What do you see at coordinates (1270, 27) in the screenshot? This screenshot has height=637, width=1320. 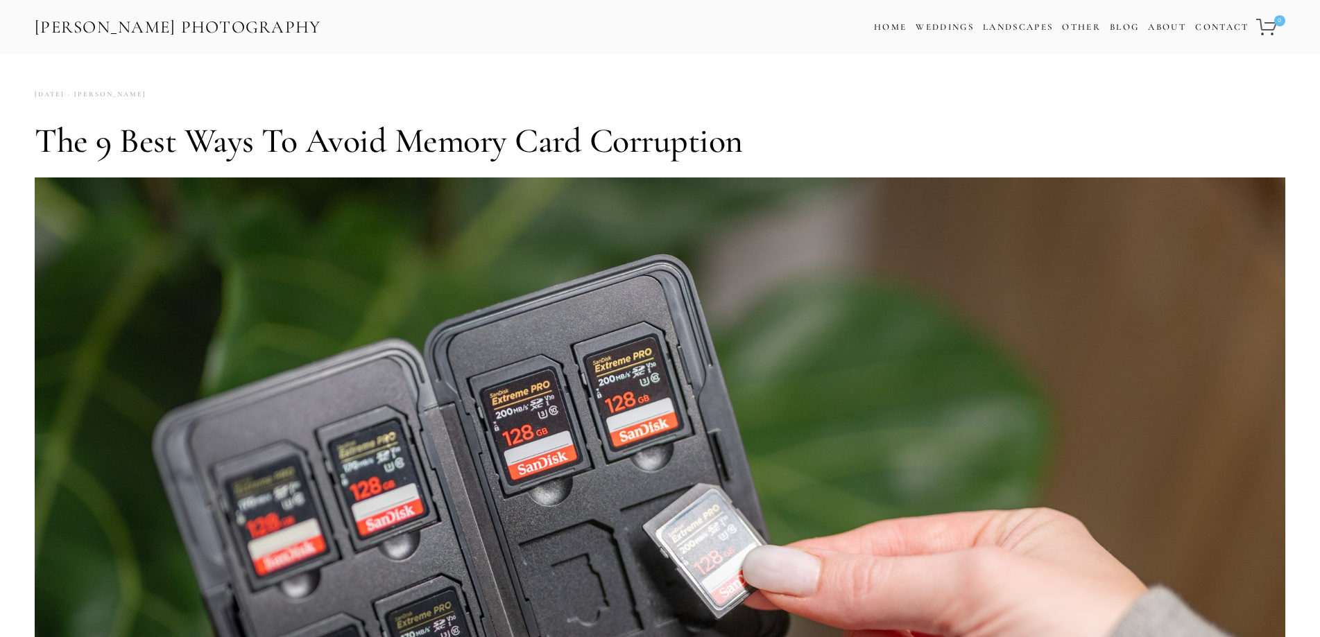 I see `a: 0 items in cart` at bounding box center [1270, 27].